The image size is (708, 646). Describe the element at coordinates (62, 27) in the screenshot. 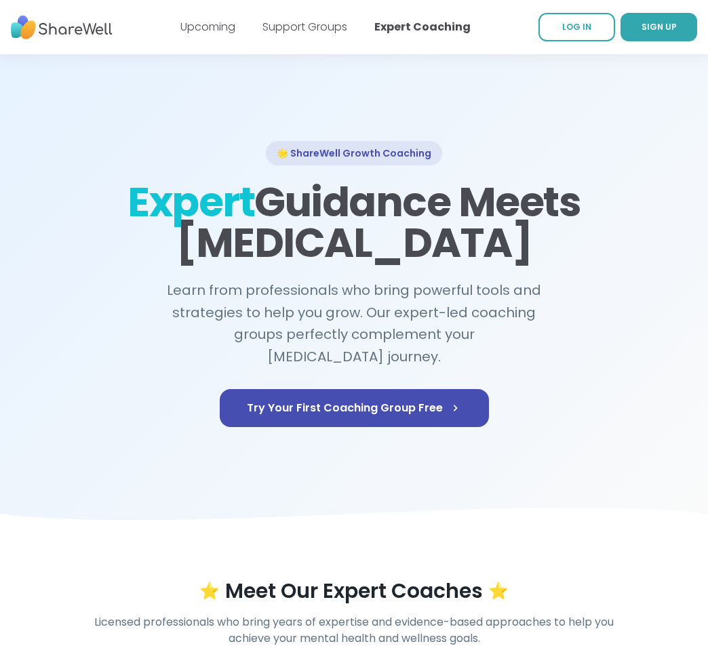

I see `img: ShareWell Nav Logo` at that location.